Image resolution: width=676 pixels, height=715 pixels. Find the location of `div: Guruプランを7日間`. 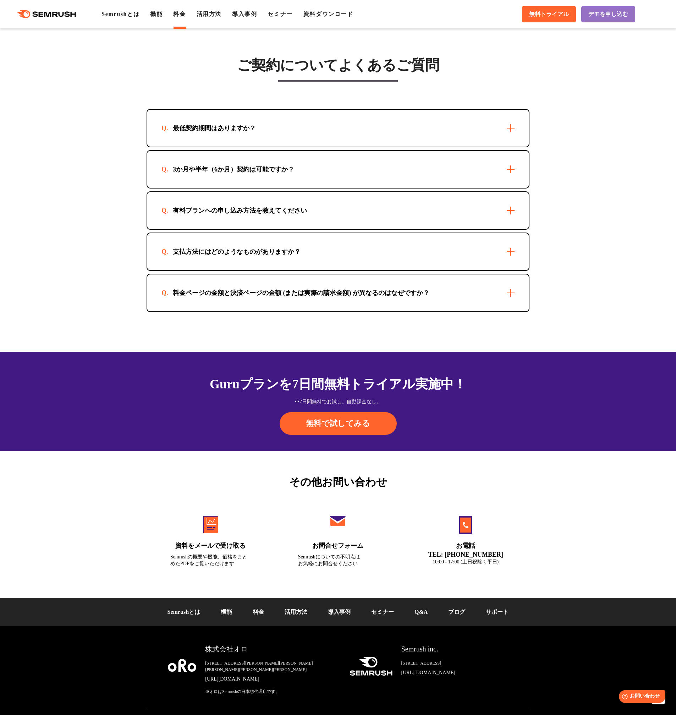

div: Guruプランを7日間 is located at coordinates (338, 384).